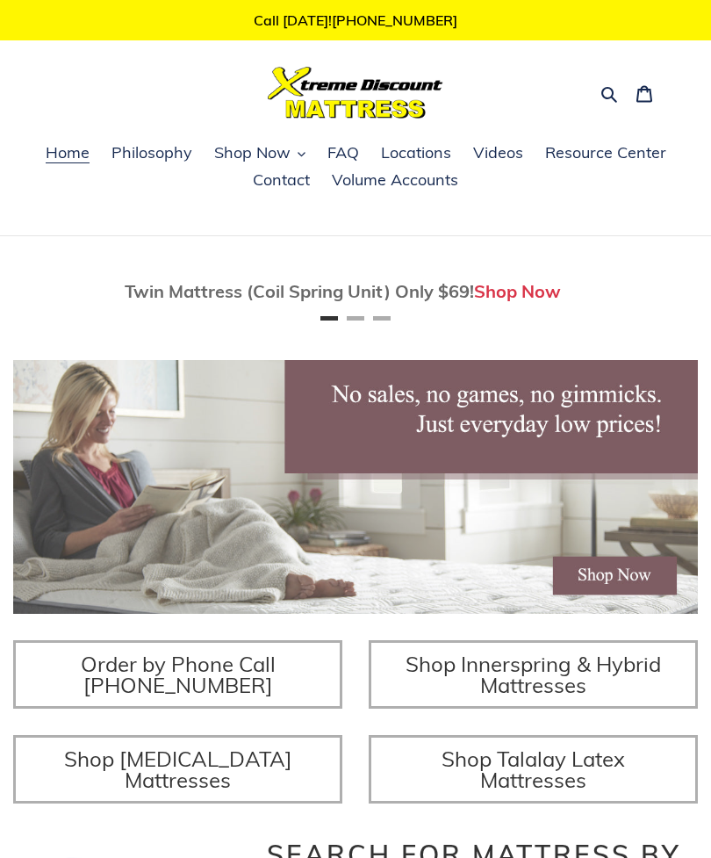  Describe the element at coordinates (281, 181) in the screenshot. I see `a: Contact` at that location.